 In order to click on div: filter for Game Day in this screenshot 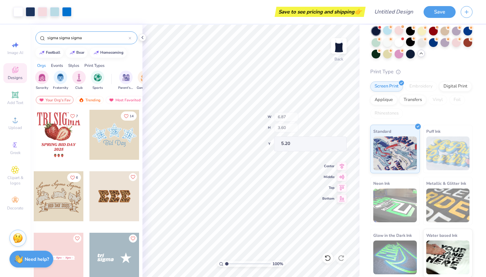, I will do `click(144, 80)`.